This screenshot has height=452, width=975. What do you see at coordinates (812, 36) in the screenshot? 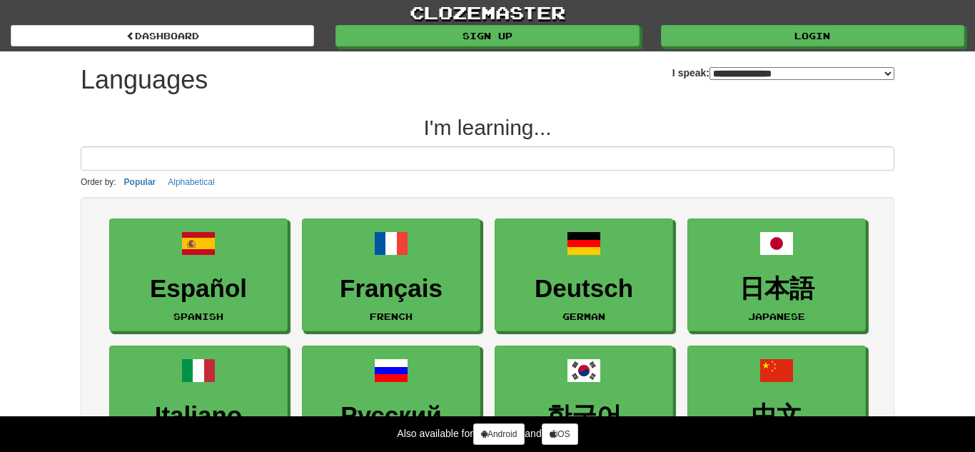
I see `a: Login` at bounding box center [812, 36].